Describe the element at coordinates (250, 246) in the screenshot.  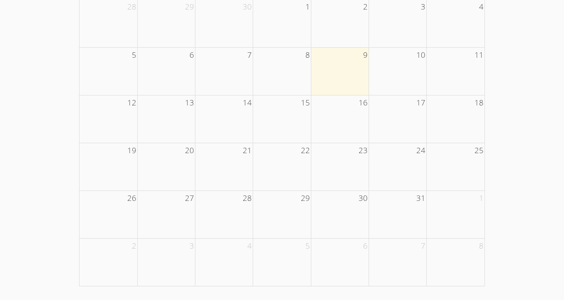
I see `span: 4` at that location.